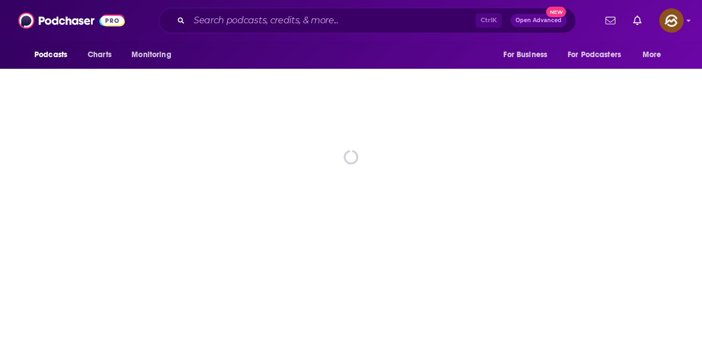  Describe the element at coordinates (652, 55) in the screenshot. I see `span: More` at that location.